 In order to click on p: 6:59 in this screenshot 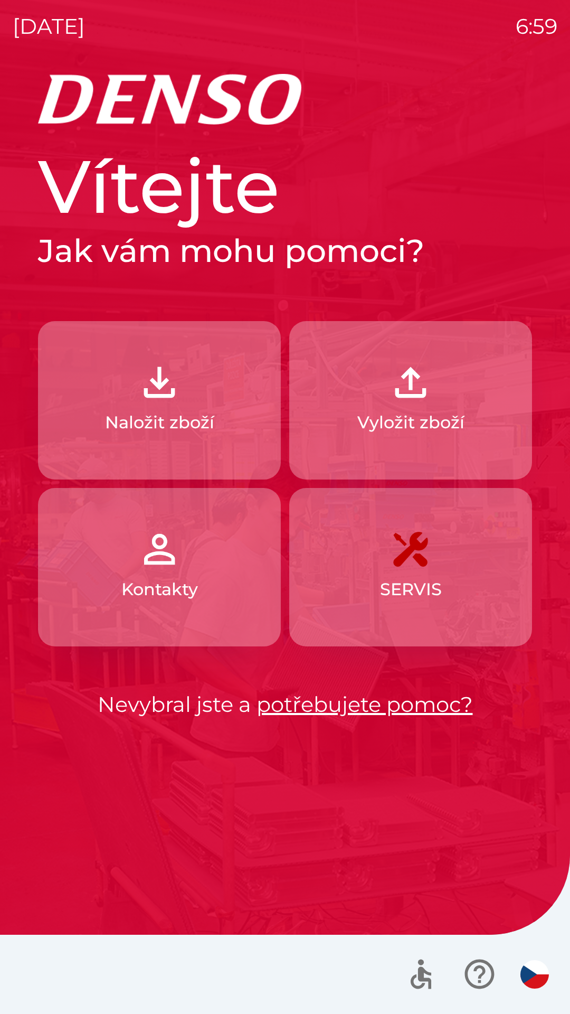, I will do `click(537, 26)`.